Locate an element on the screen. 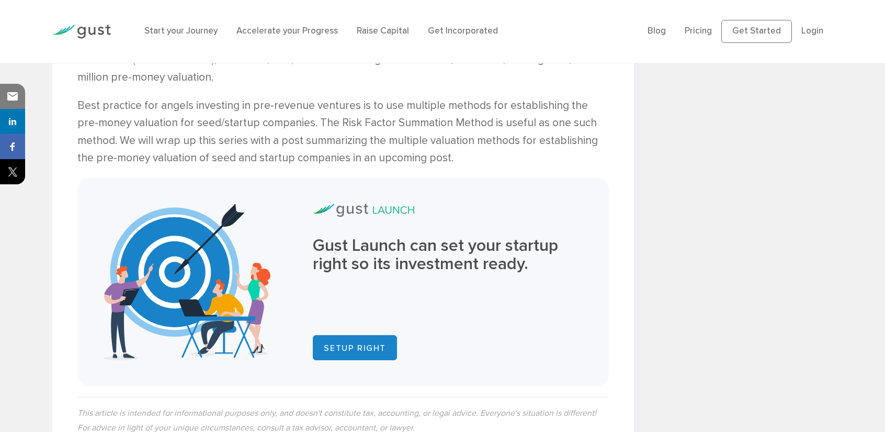 The image size is (885, 432). p: Best practice for angels investing in pre-revenue ventures is to use multiple methods for establi... is located at coordinates (343, 132).